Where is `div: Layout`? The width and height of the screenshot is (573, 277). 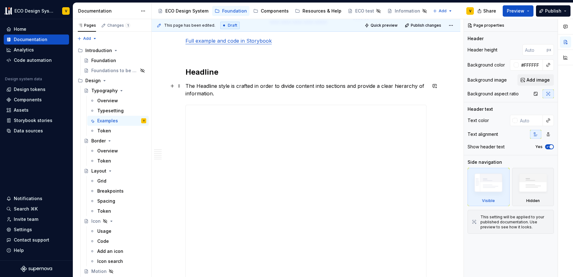
div: Layout is located at coordinates (99, 171).